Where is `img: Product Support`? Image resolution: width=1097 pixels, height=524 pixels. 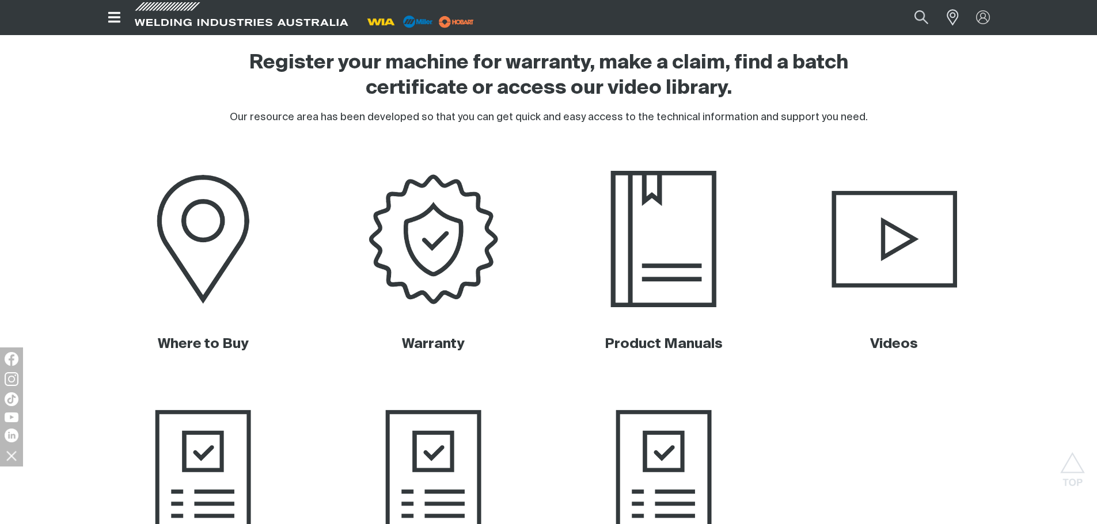 img: Product Support is located at coordinates (663, 239).